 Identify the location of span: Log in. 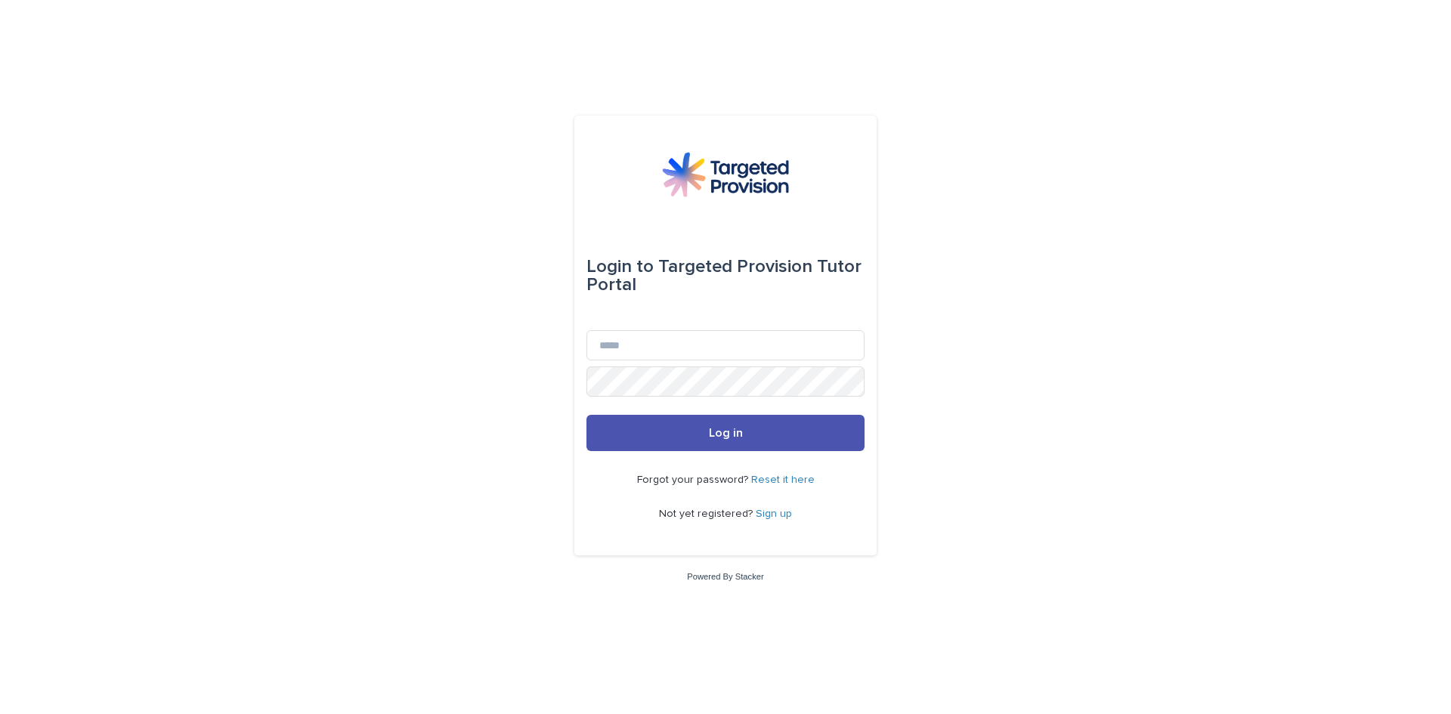
(726, 433).